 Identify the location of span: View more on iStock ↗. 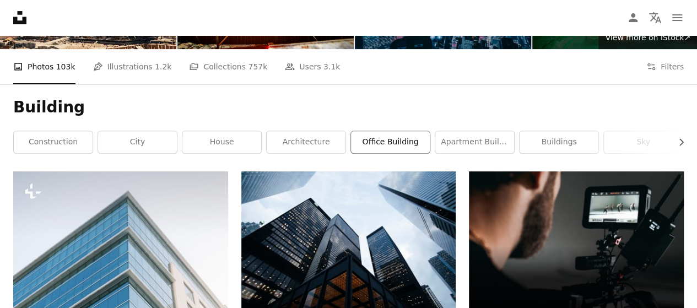
(647, 37).